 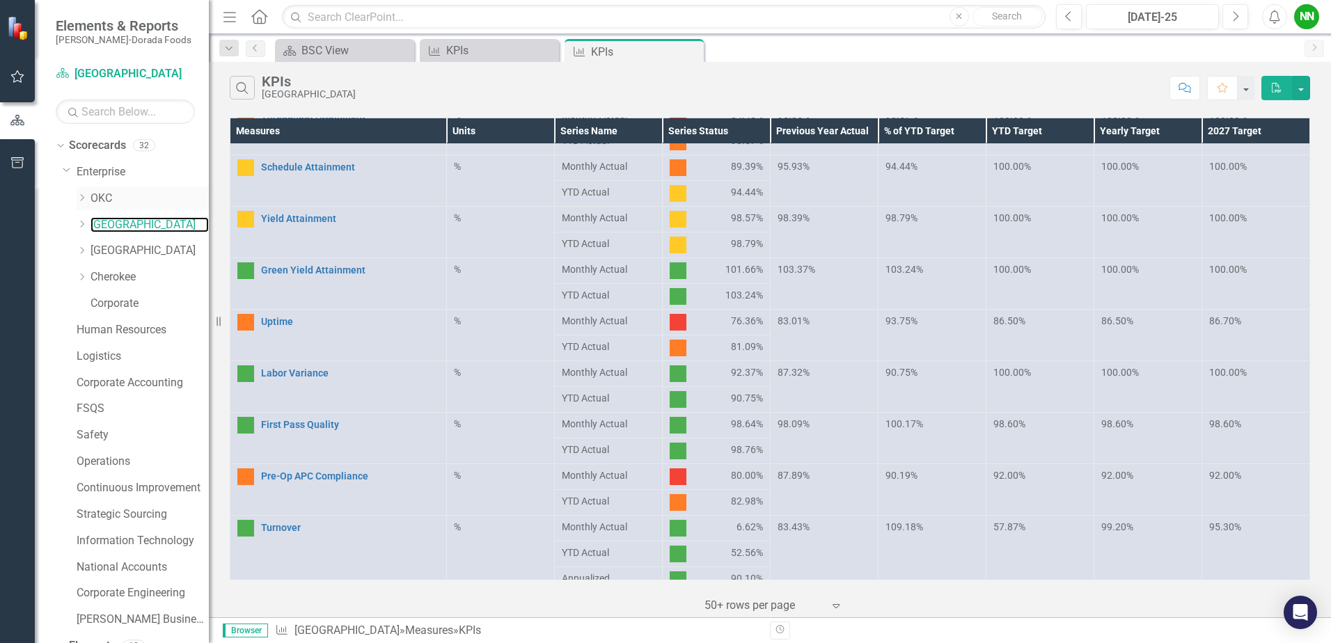 I want to click on span: 98.57%, so click(x=747, y=219).